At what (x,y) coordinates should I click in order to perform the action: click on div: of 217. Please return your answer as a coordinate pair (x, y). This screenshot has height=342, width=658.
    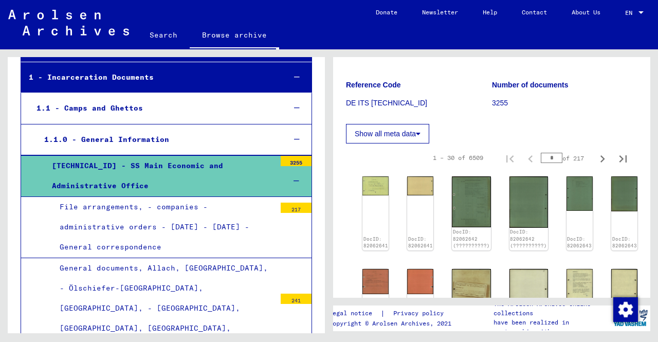
    Looking at the image, I should click on (566, 158).